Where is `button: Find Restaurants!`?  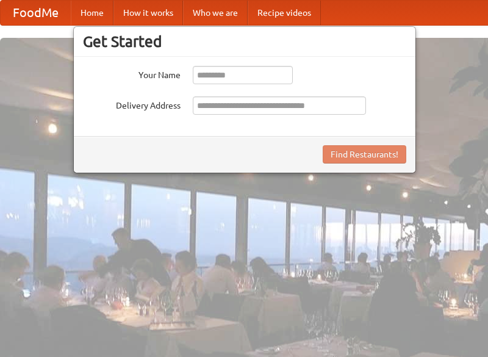 button: Find Restaurants! is located at coordinates (364, 154).